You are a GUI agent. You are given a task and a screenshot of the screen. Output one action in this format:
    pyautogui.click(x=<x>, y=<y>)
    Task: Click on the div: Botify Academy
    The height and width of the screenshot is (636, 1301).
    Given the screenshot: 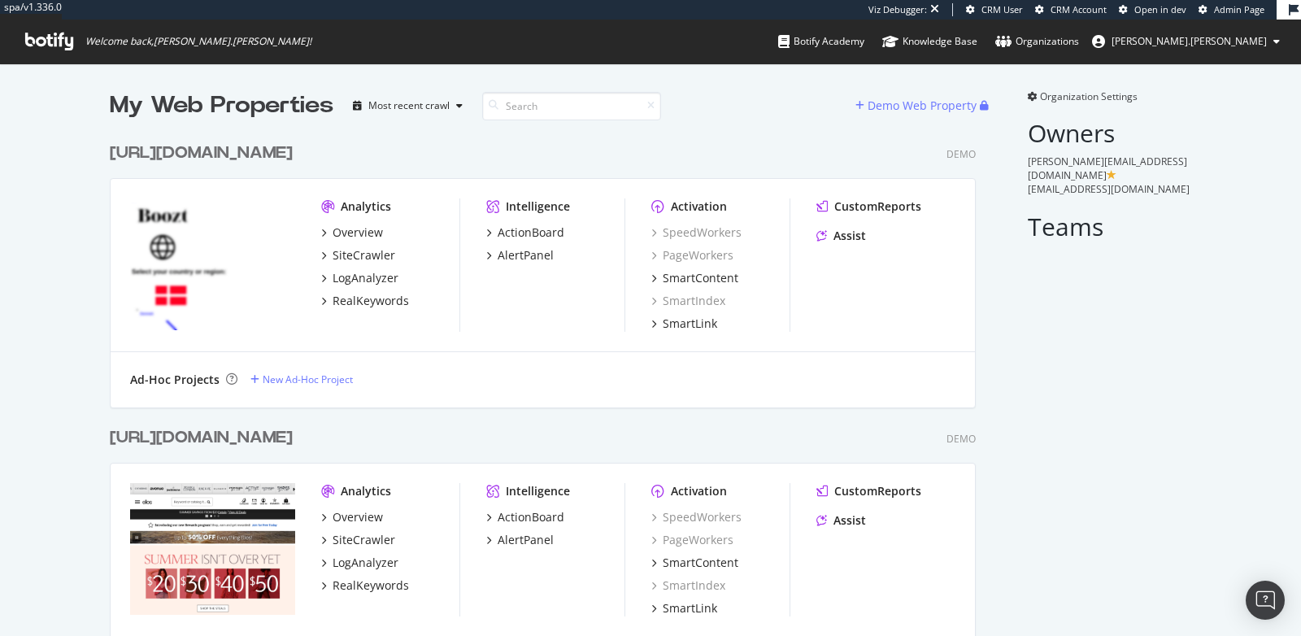 What is the action you would take?
    pyautogui.click(x=821, y=41)
    